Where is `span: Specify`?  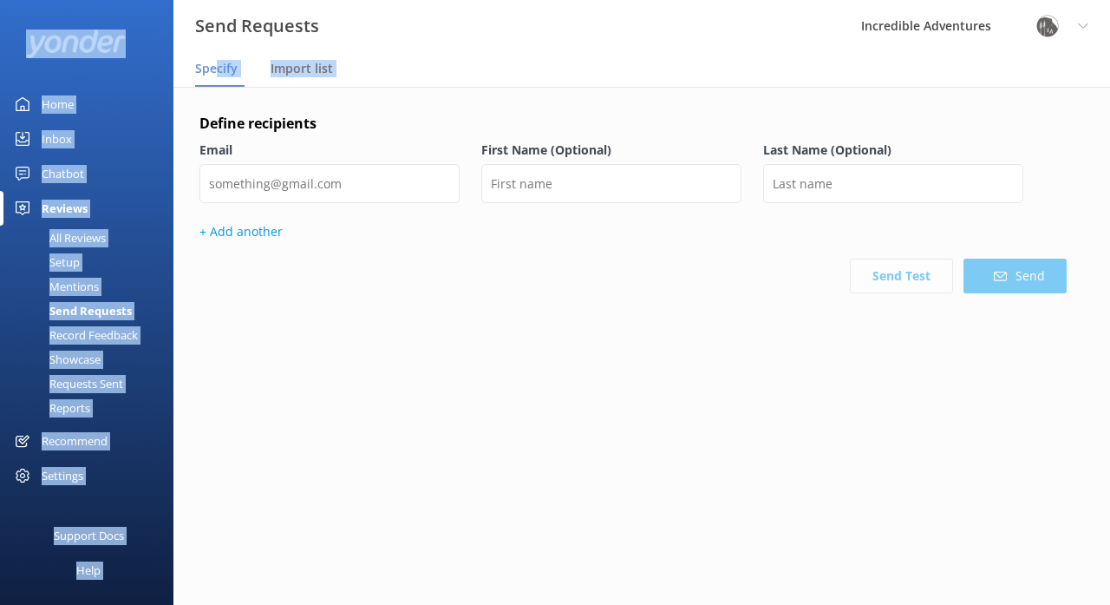
span: Specify is located at coordinates (216, 69).